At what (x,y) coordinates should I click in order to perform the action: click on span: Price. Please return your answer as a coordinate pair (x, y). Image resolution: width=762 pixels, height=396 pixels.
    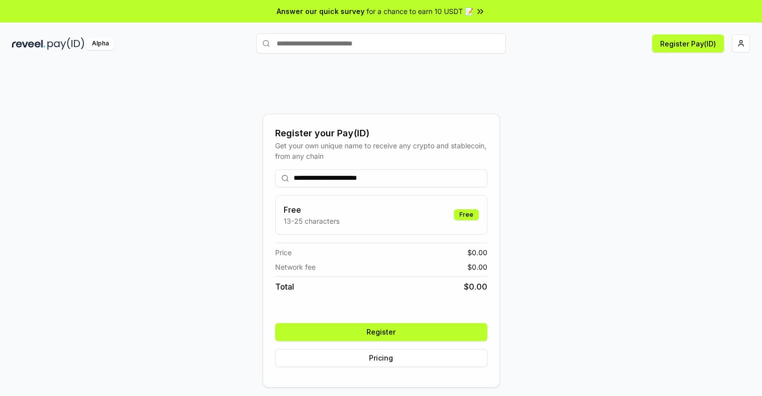
    Looking at the image, I should click on (283, 252).